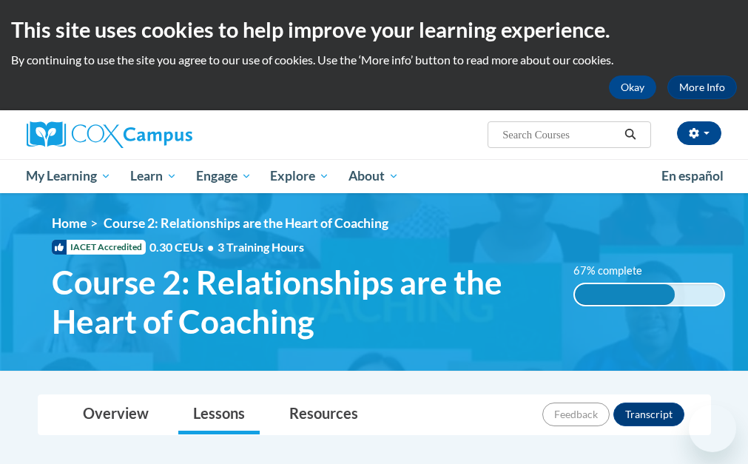 The width and height of the screenshot is (748, 464). I want to click on button: Transcript, so click(649, 414).